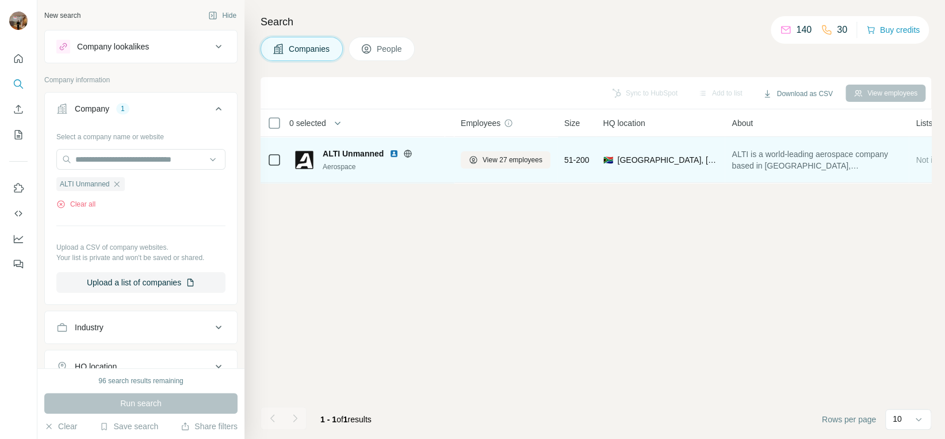  Describe the element at coordinates (18, 59) in the screenshot. I see `button: Quick start` at that location.